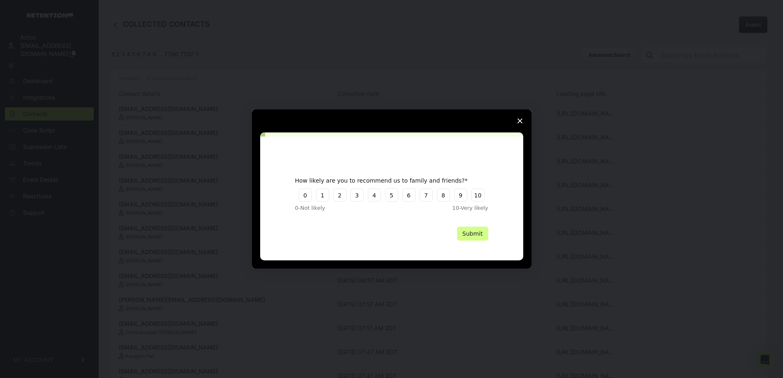 The width and height of the screenshot is (783, 378). Describe the element at coordinates (426, 195) in the screenshot. I see `button: 7` at that location.